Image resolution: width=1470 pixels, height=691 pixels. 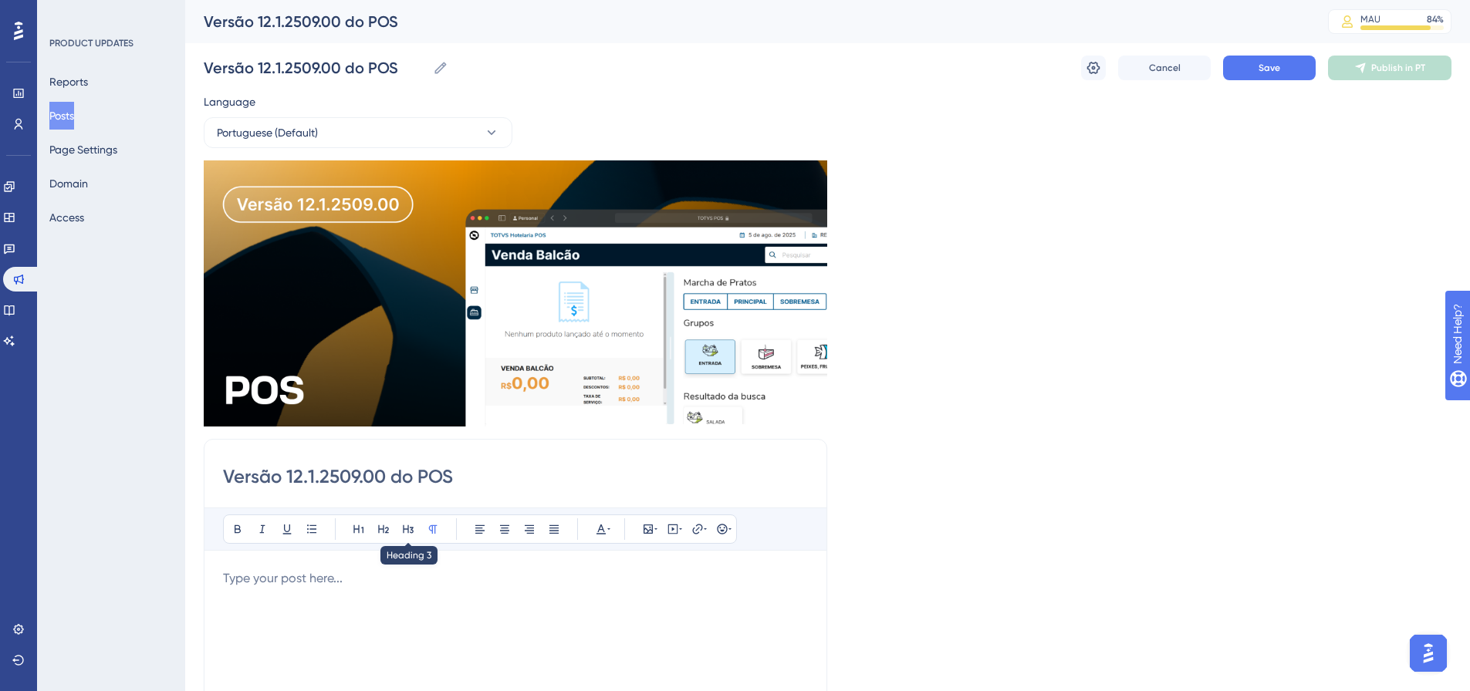 I want to click on button: Publish in PT, so click(x=1390, y=68).